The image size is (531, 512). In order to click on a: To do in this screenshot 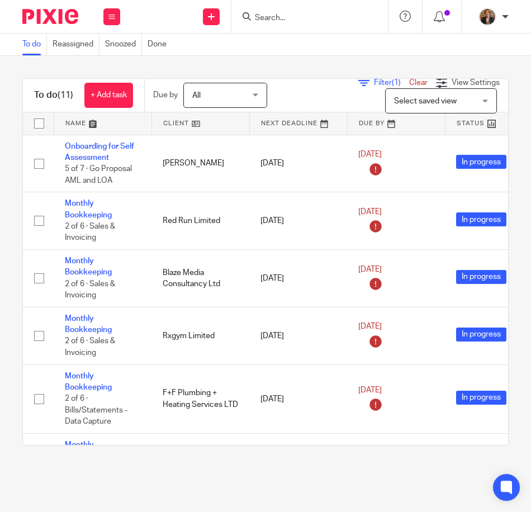, I will do `click(35, 44)`.